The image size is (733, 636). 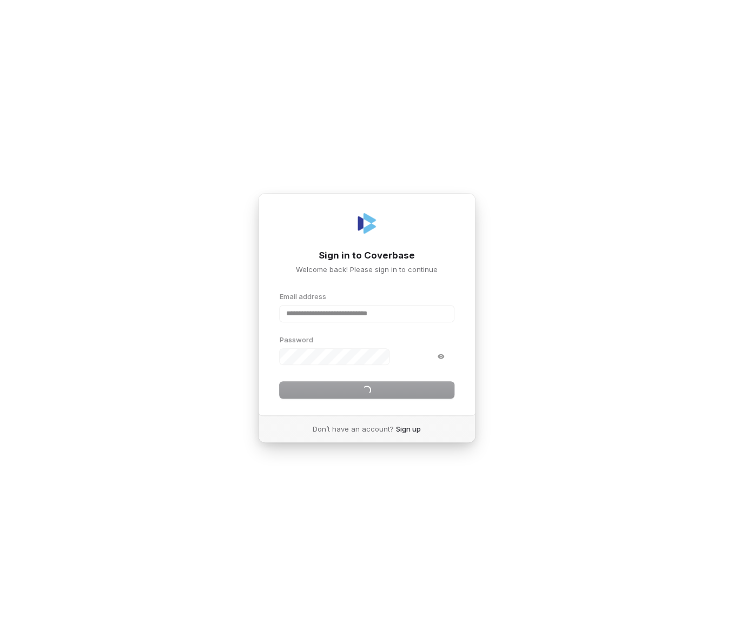 I want to click on span: Don’t have an account?, so click(x=353, y=429).